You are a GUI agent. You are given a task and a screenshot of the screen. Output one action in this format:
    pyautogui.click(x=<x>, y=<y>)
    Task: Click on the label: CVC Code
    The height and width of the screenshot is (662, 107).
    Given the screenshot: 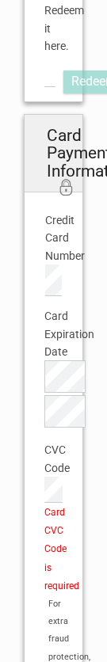 What is the action you would take?
    pyautogui.click(x=53, y=459)
    